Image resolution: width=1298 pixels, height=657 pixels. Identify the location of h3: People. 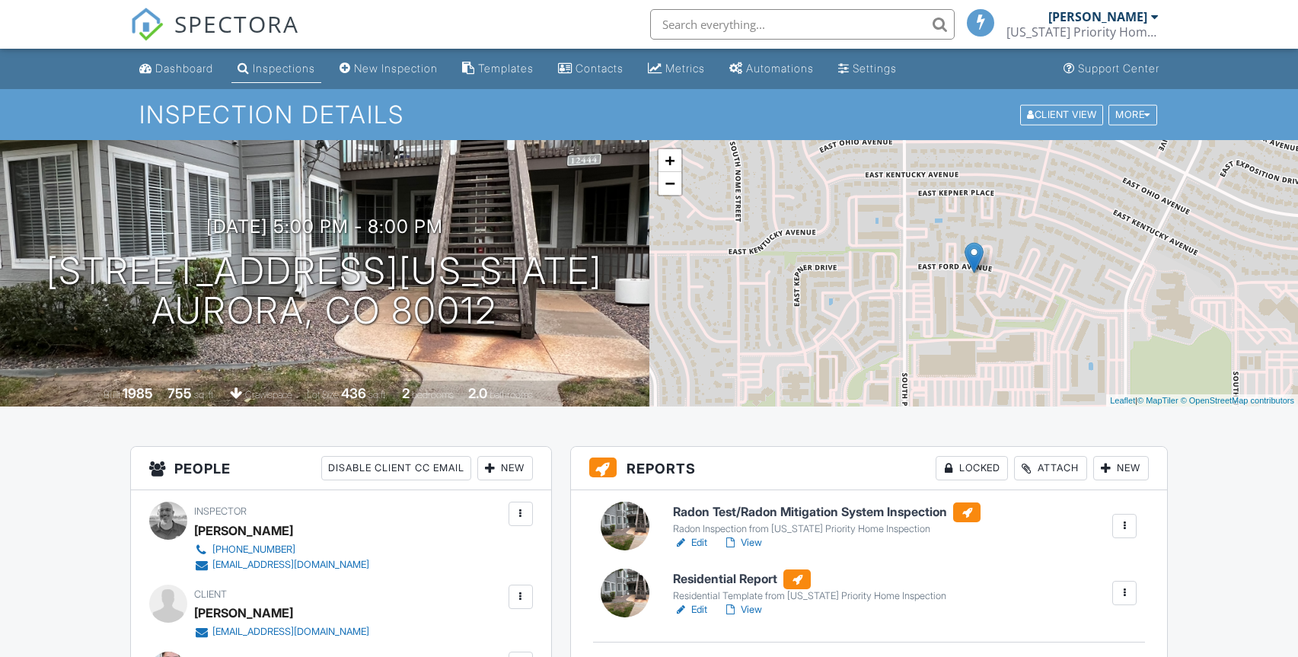
(341, 468).